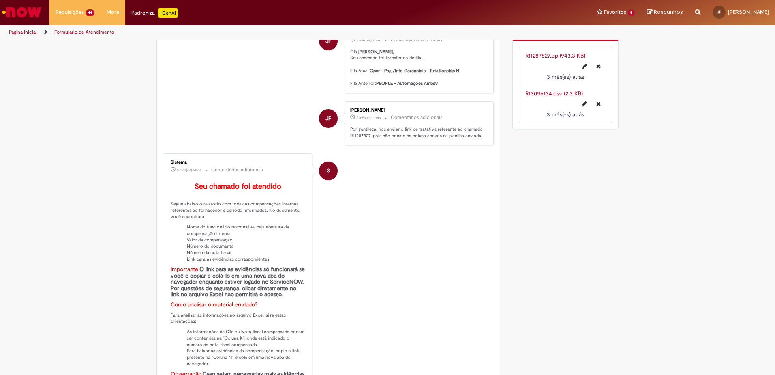  I want to click on time: 03/06/2025 16:52:36, so click(565, 77).